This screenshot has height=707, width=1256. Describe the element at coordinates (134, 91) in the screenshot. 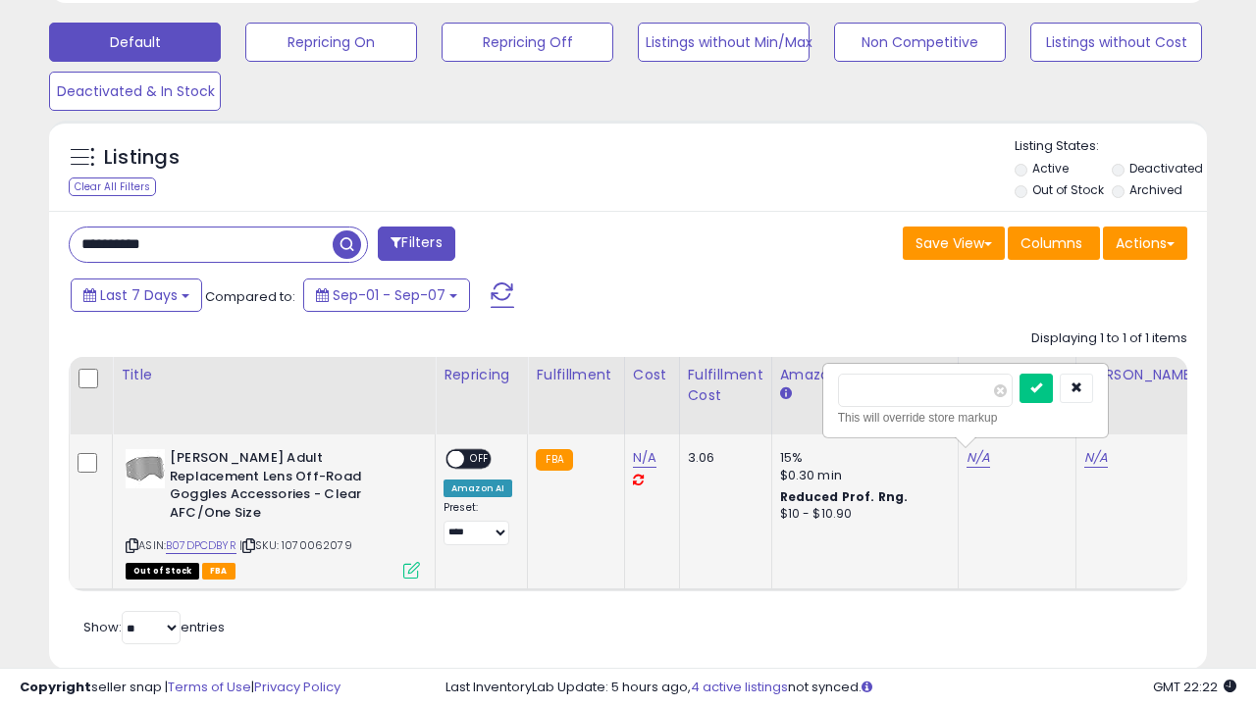

I see `button: Deactivated & In Stock` at that location.